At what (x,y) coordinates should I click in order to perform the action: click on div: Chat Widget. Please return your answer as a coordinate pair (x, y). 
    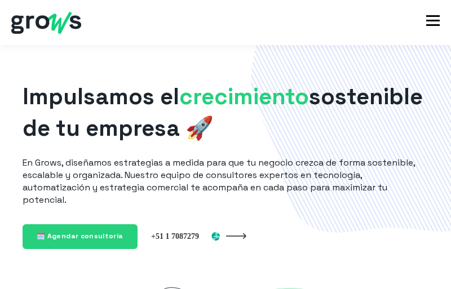
    Looking at the image, I should click on (422, 262).